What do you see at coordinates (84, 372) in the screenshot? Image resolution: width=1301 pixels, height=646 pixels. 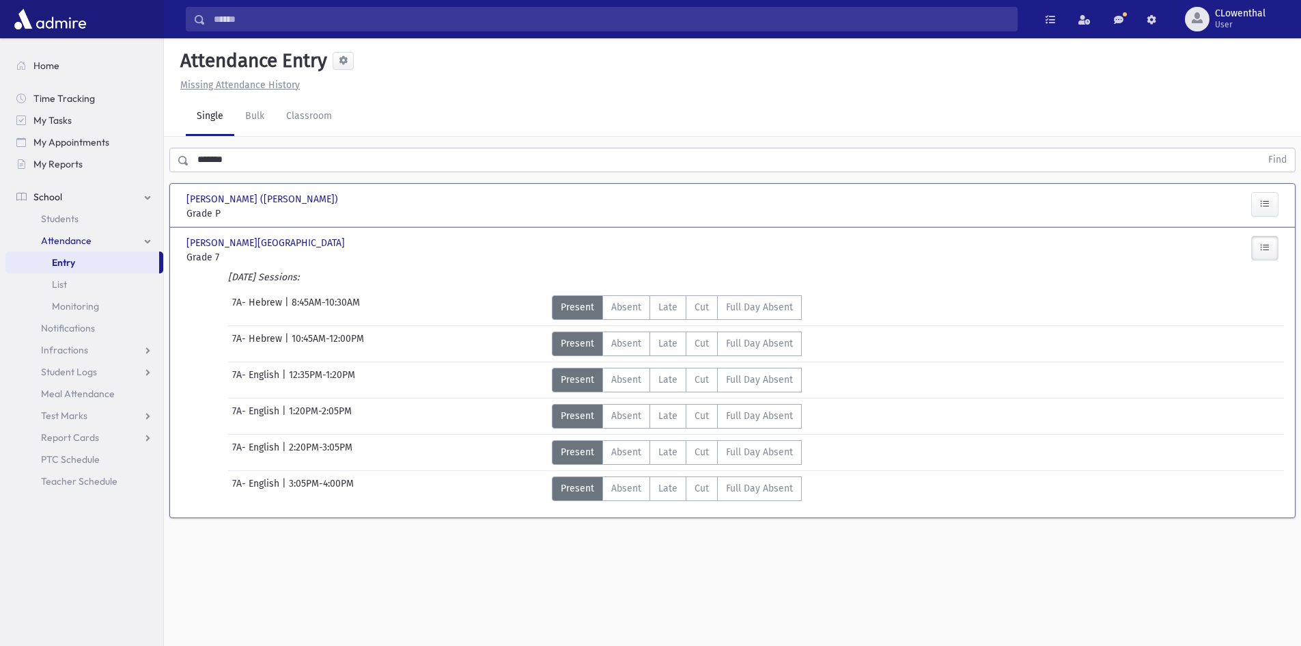 I see `a: Student Logs` at bounding box center [84, 372].